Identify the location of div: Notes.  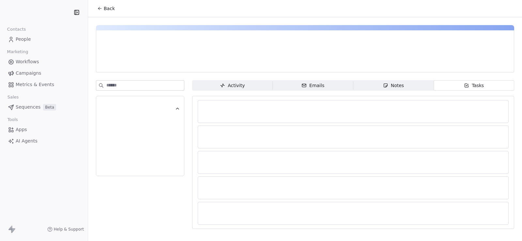
(394, 85).